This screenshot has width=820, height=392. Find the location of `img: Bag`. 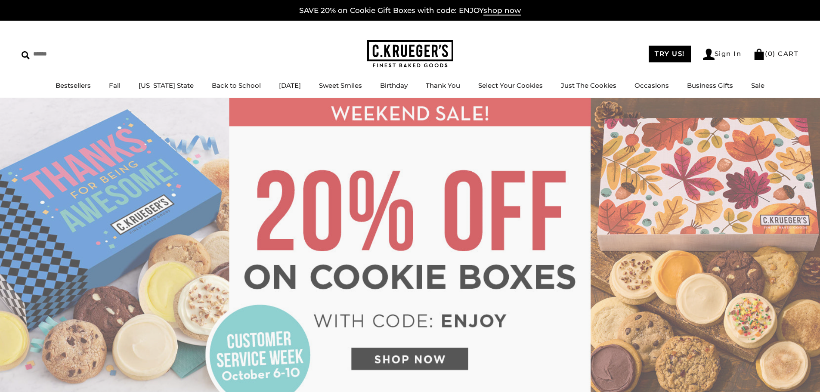

img: Bag is located at coordinates (759, 54).